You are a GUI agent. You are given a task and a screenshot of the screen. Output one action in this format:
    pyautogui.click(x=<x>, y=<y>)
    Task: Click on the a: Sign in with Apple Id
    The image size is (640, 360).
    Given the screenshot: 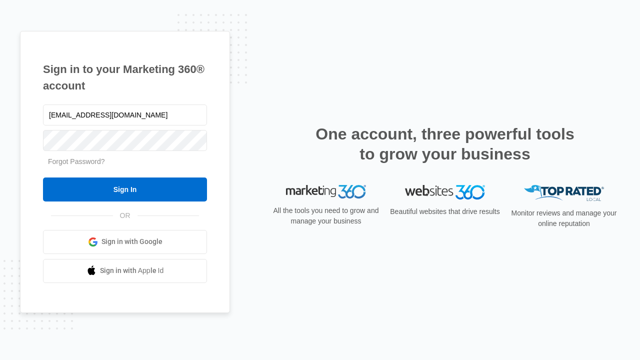 What is the action you would take?
    pyautogui.click(x=125, y=271)
    